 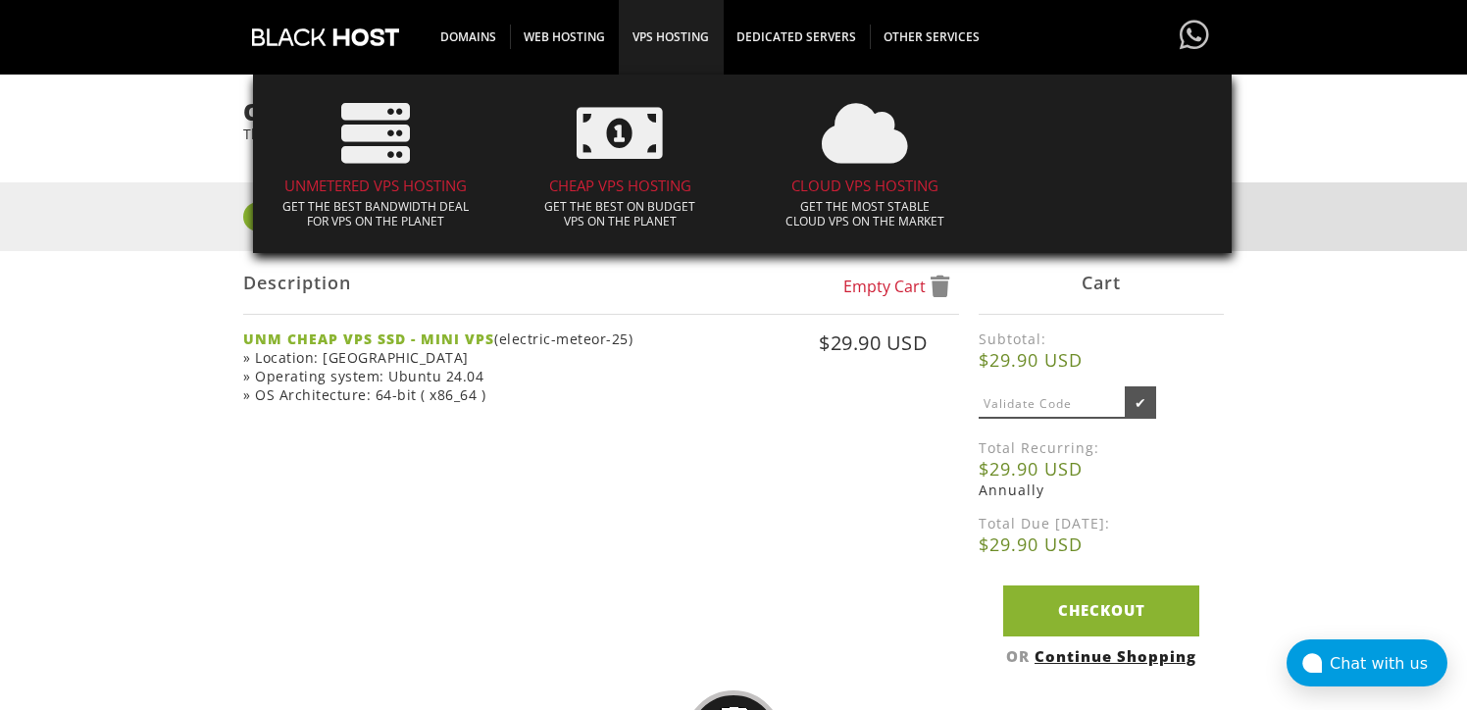 I want to click on label: Subtotal:, so click(x=1102, y=338).